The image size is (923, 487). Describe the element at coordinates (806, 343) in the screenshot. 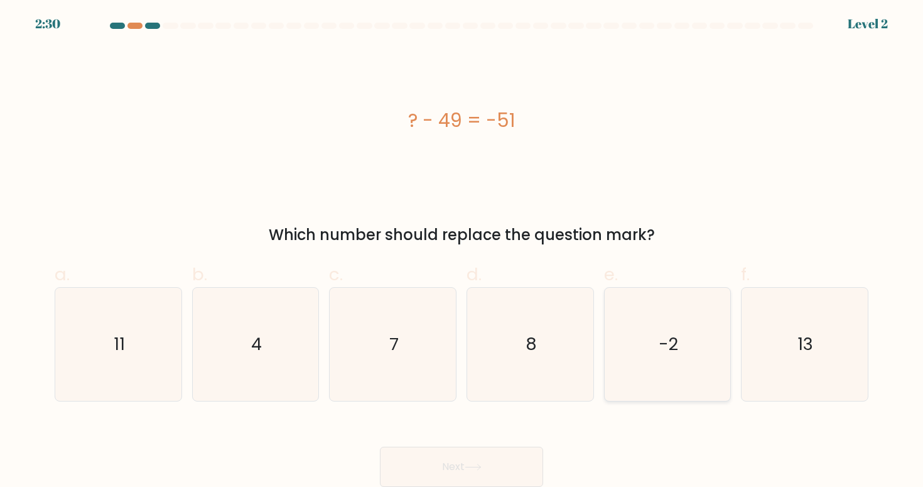

I see `text: 13` at that location.